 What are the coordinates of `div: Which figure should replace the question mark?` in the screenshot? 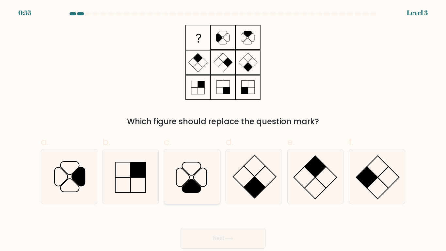 It's located at (223, 121).